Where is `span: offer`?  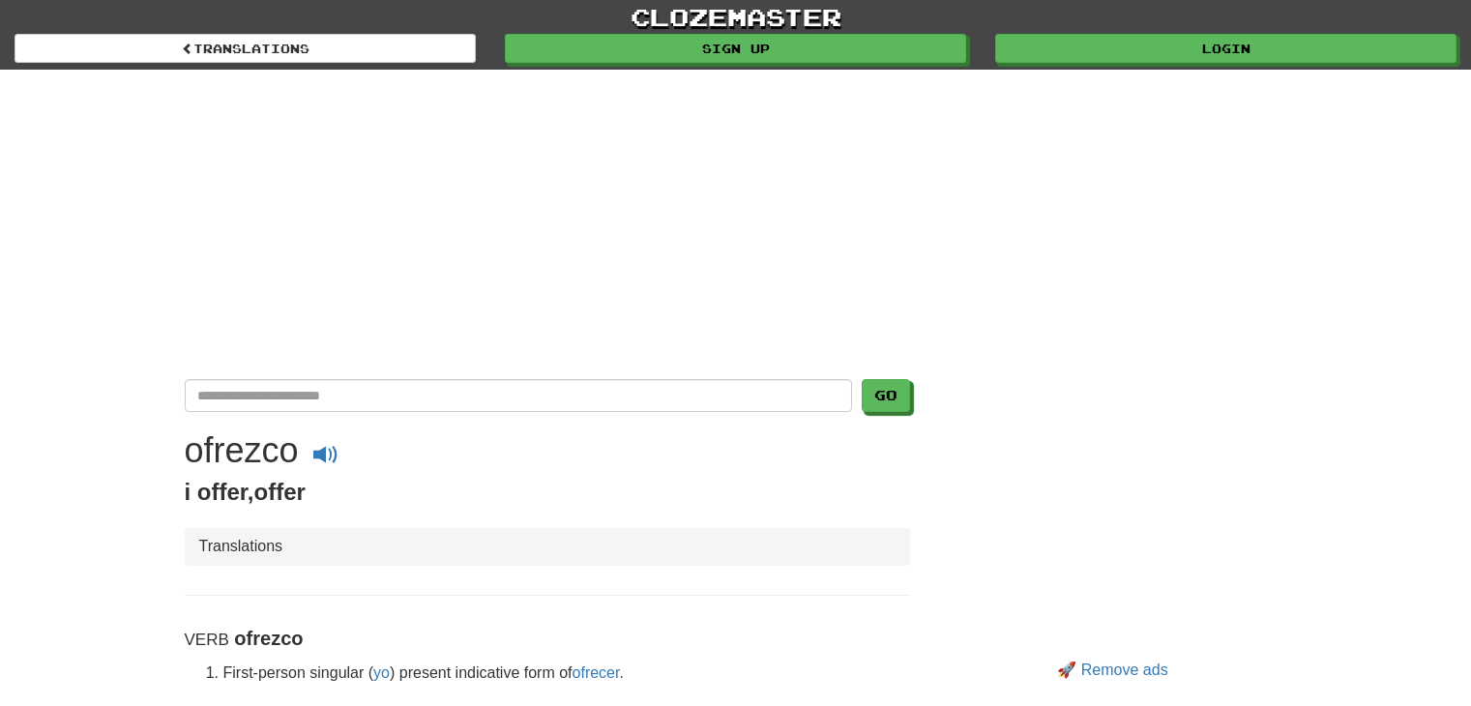 span: offer is located at coordinates (279, 491).